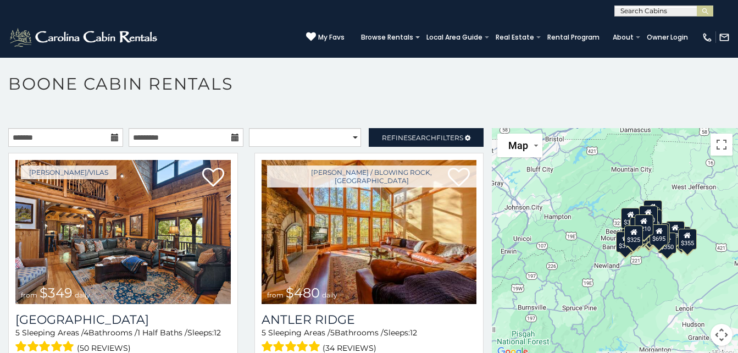 The height and width of the screenshot is (353, 738). What do you see at coordinates (520, 145) in the screenshot?
I see `button: Change map style` at bounding box center [520, 145].